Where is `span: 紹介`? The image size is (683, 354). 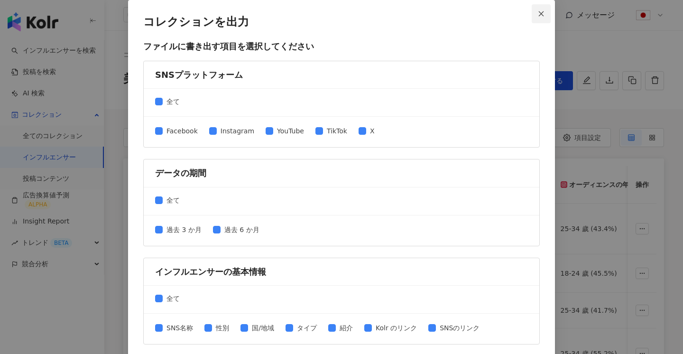
span: 紹介 is located at coordinates (346, 328).